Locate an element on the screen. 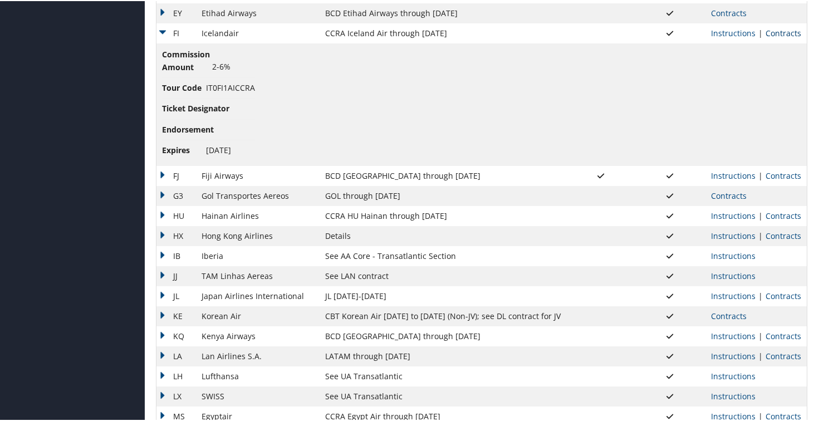  td: Iberia is located at coordinates (258, 255).